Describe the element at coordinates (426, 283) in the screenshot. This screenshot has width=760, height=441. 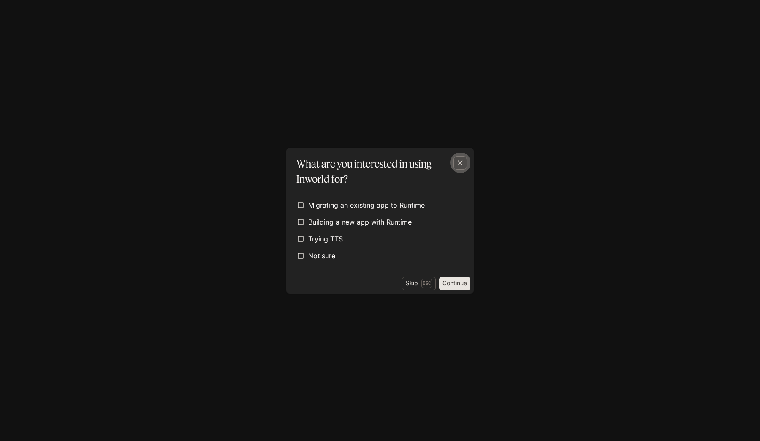
I see `p: Esc` at that location.